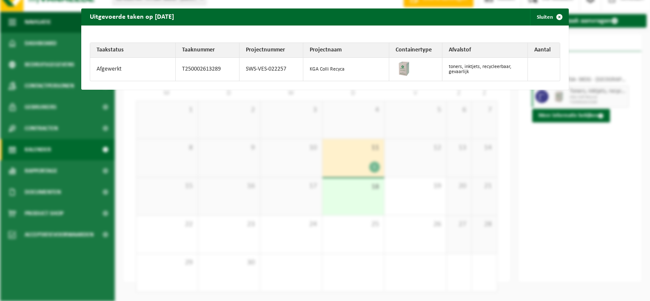 This screenshot has height=301, width=650. I want to click on td: toners, inktjets, recycleerbaar, gevaarlijk, so click(485, 69).